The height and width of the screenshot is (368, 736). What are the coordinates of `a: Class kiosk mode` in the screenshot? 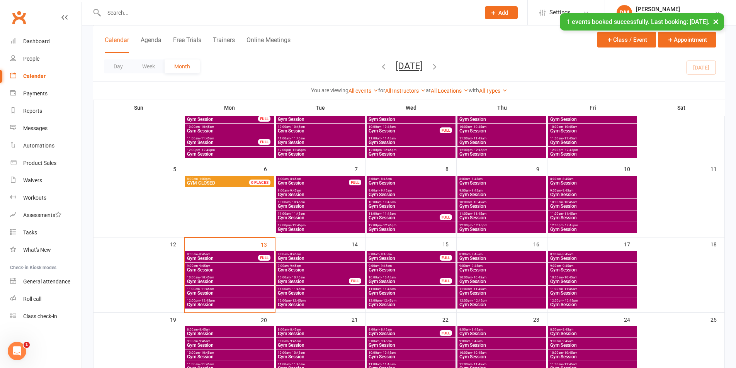 It's located at (46, 316).